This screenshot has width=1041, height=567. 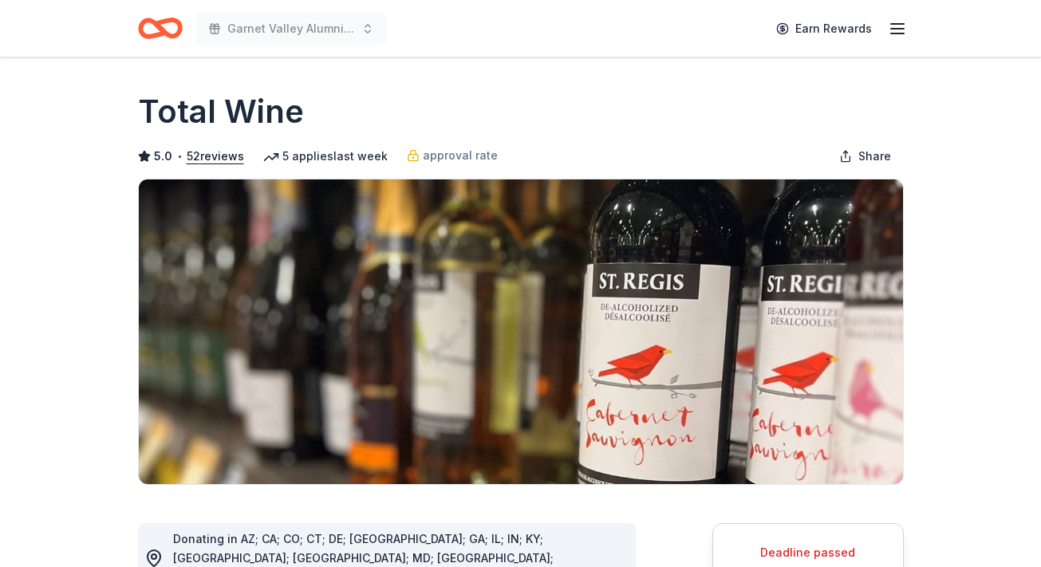 I want to click on span: Share, so click(x=875, y=156).